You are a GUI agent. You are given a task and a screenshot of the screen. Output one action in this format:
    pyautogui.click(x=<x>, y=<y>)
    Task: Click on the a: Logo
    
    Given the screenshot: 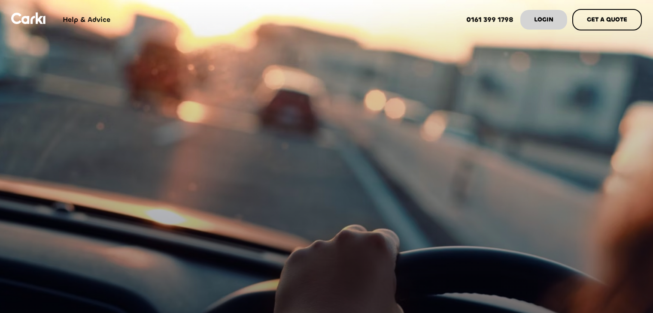 What is the action you would take?
    pyautogui.click(x=28, y=18)
    